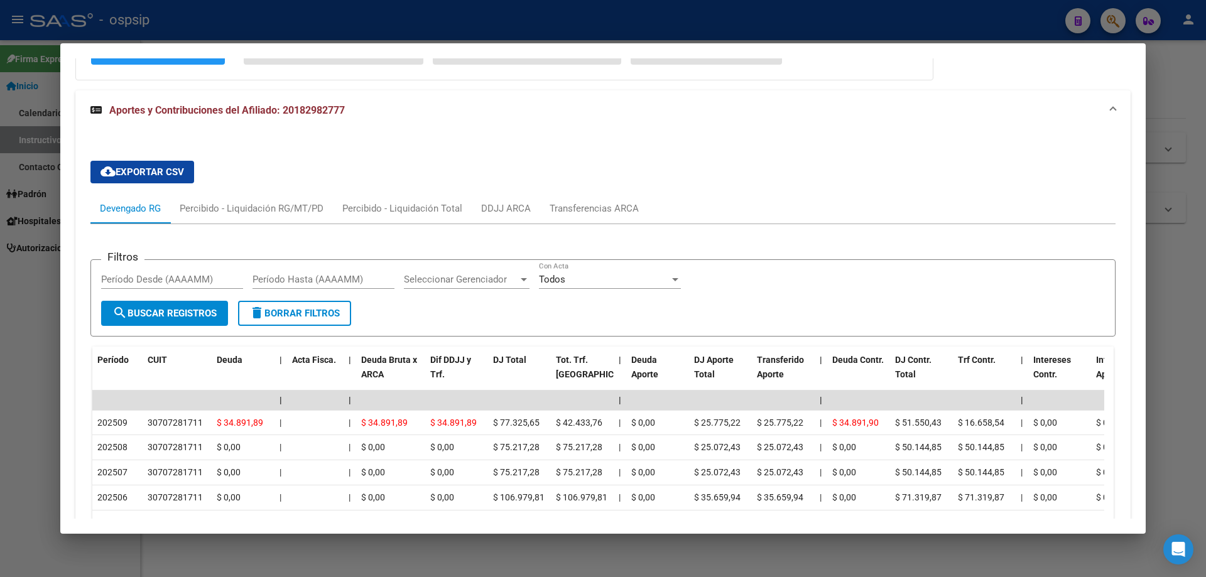 Image resolution: width=1206 pixels, height=577 pixels. What do you see at coordinates (594, 209) in the screenshot?
I see `div: Transferencias ARCA` at bounding box center [594, 209].